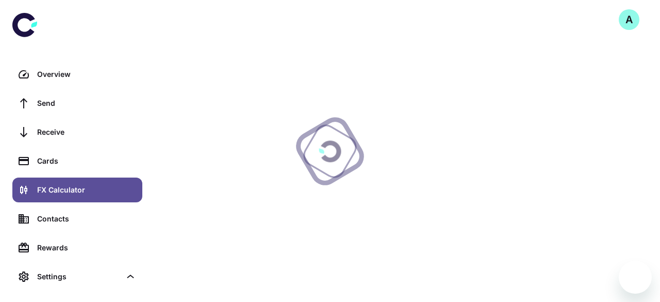  What do you see at coordinates (77, 161) in the screenshot?
I see `a: Cards` at bounding box center [77, 161].